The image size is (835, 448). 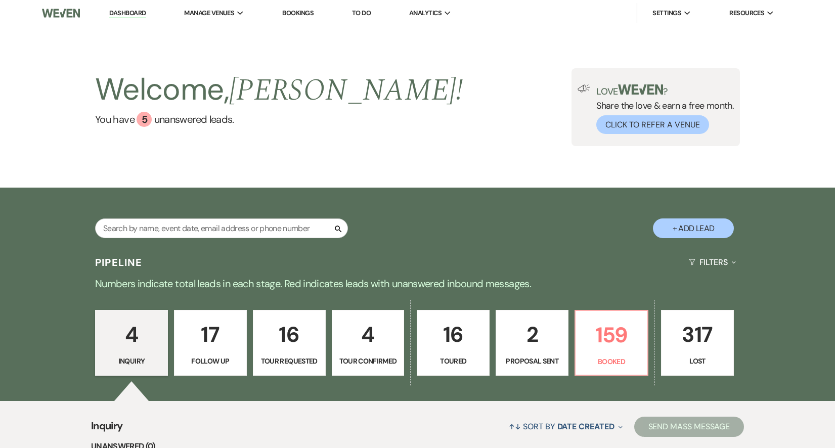 I want to click on input: Search by name, event date, email address or phone number, so click(x=221, y=228).